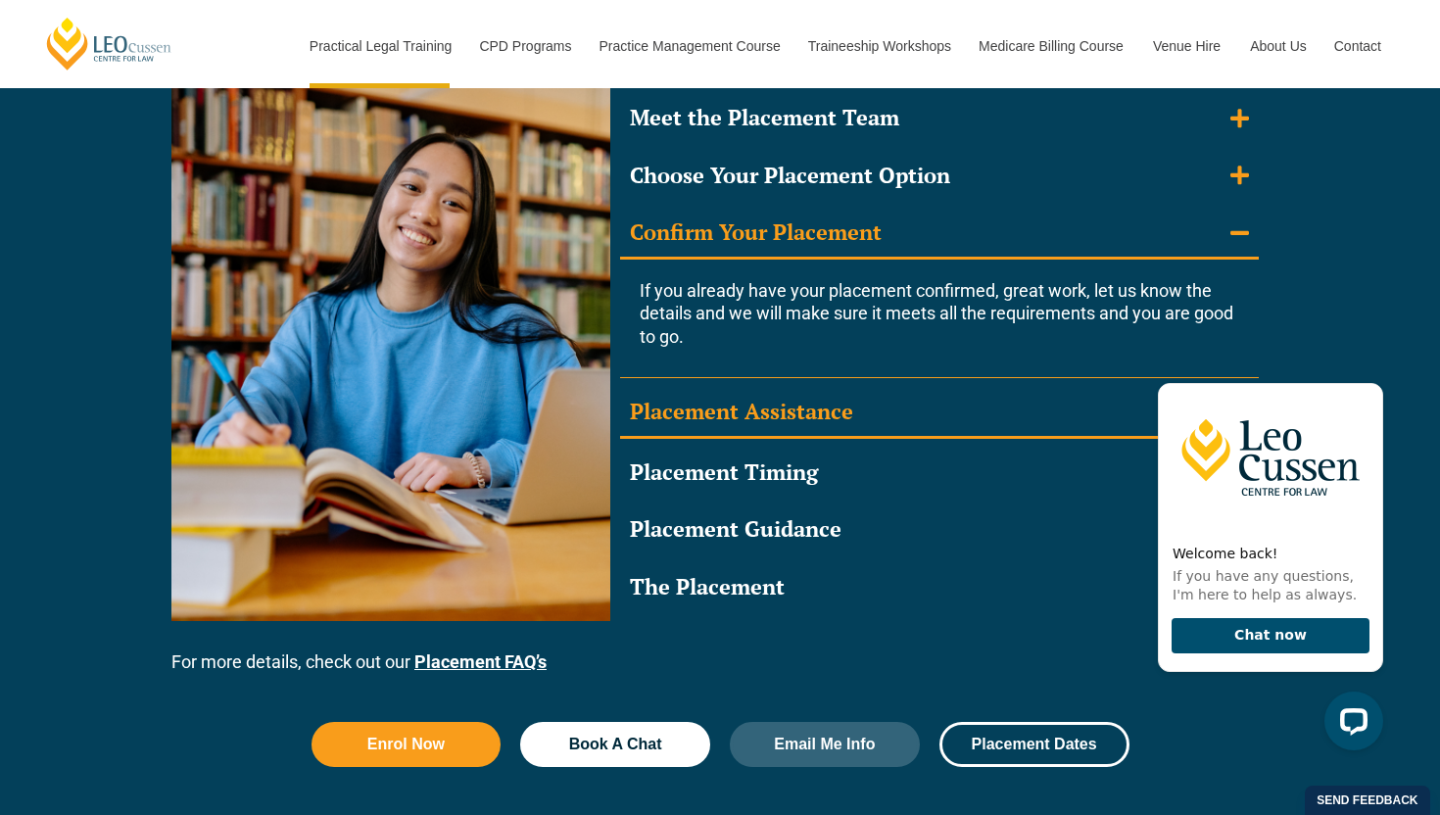  What do you see at coordinates (406, 745) in the screenshot?
I see `span: Enrol Now` at bounding box center [406, 745].